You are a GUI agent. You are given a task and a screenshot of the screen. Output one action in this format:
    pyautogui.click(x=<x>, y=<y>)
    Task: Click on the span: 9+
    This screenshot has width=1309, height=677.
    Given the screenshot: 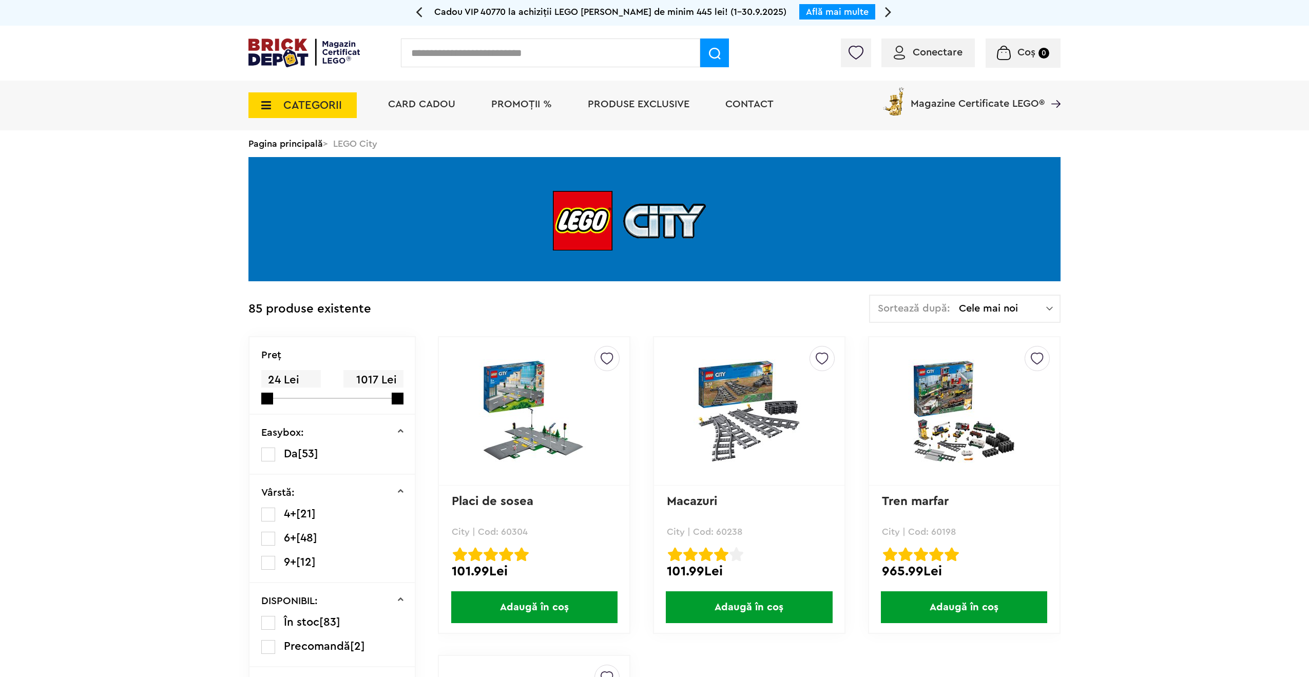 What is the action you would take?
    pyautogui.click(x=290, y=562)
    